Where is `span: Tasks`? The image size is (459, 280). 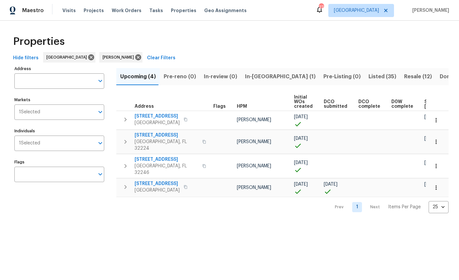 span: Tasks is located at coordinates (156, 10).